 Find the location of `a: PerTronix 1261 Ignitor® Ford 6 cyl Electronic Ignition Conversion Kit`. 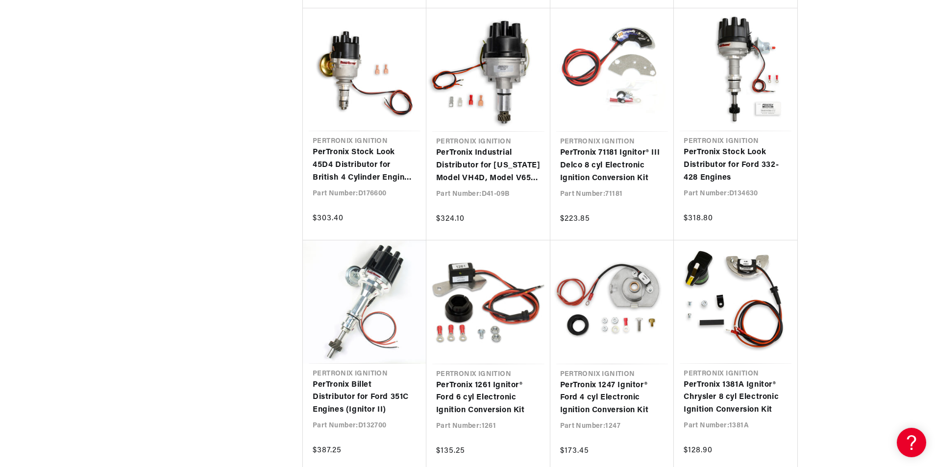

a: PerTronix 1261 Ignitor® Ford 6 cyl Electronic Ignition Conversion Kit is located at coordinates (488, 398).